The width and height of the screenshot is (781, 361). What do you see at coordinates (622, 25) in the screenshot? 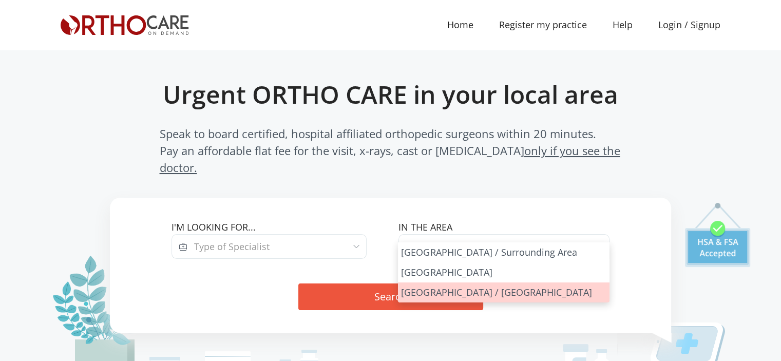
I see `a: Help` at bounding box center [622, 25].